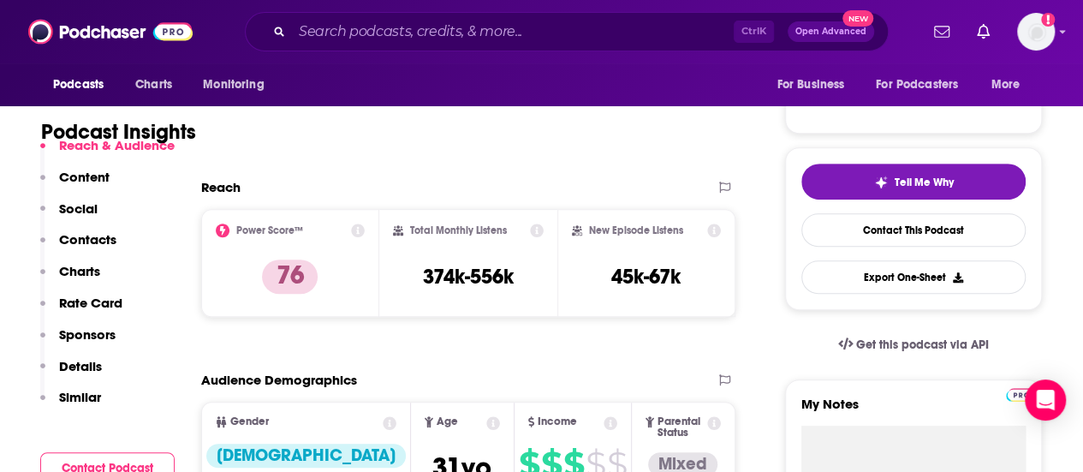 The image size is (1083, 472). What do you see at coordinates (636, 230) in the screenshot?
I see `h2: New Episode Listens` at bounding box center [636, 230].